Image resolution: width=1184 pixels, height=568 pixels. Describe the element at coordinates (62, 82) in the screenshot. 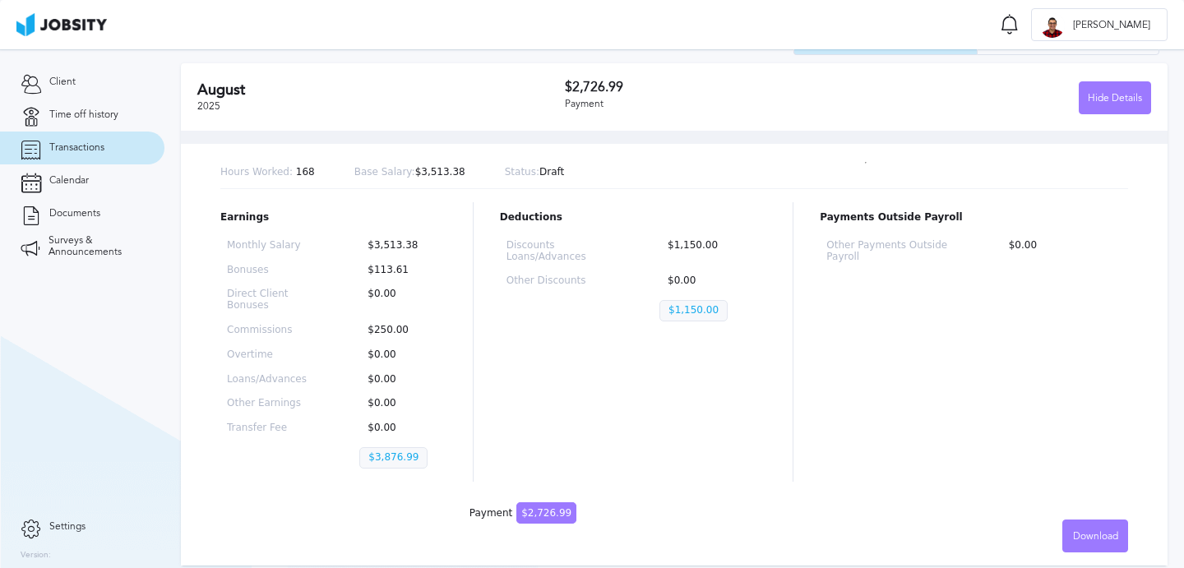

I see `span: Client` at that location.